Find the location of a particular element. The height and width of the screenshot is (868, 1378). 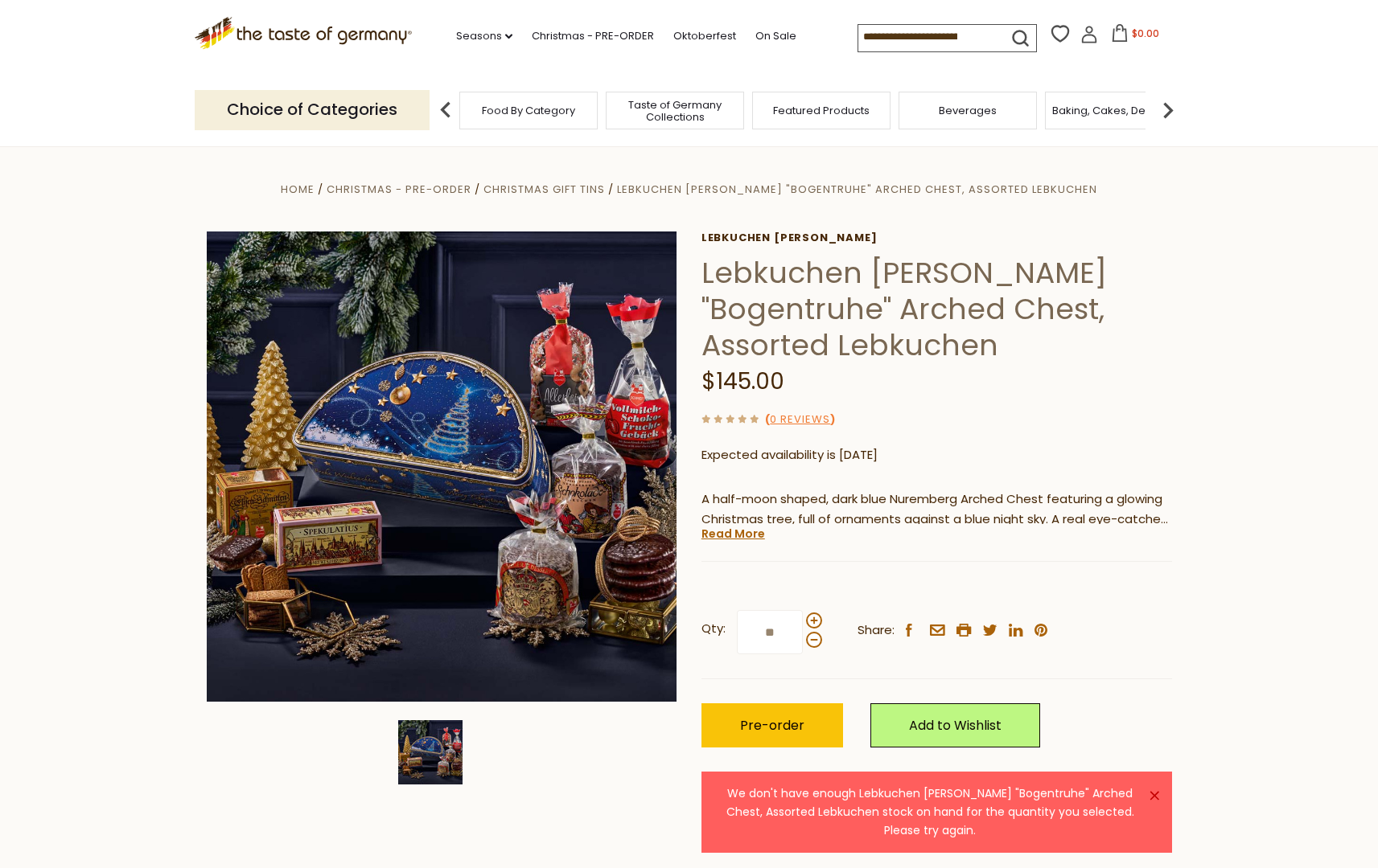

a: On Sale is located at coordinates (775, 37).